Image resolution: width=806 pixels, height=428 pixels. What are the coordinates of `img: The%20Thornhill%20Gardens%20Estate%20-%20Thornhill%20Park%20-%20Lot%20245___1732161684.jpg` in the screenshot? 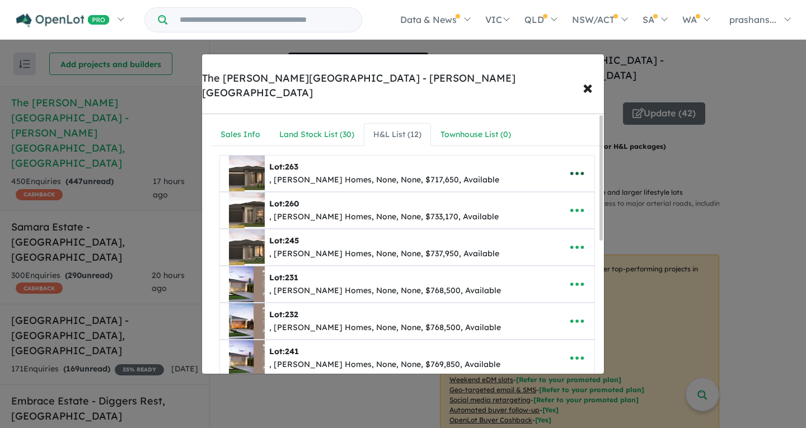 It's located at (247, 247).